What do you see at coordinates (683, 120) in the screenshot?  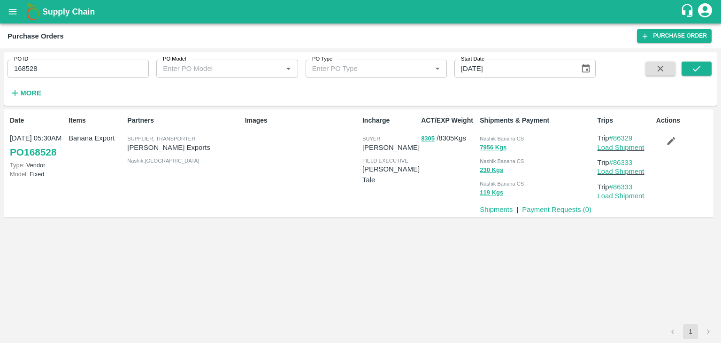 I see `p: Actions` at bounding box center [683, 120].